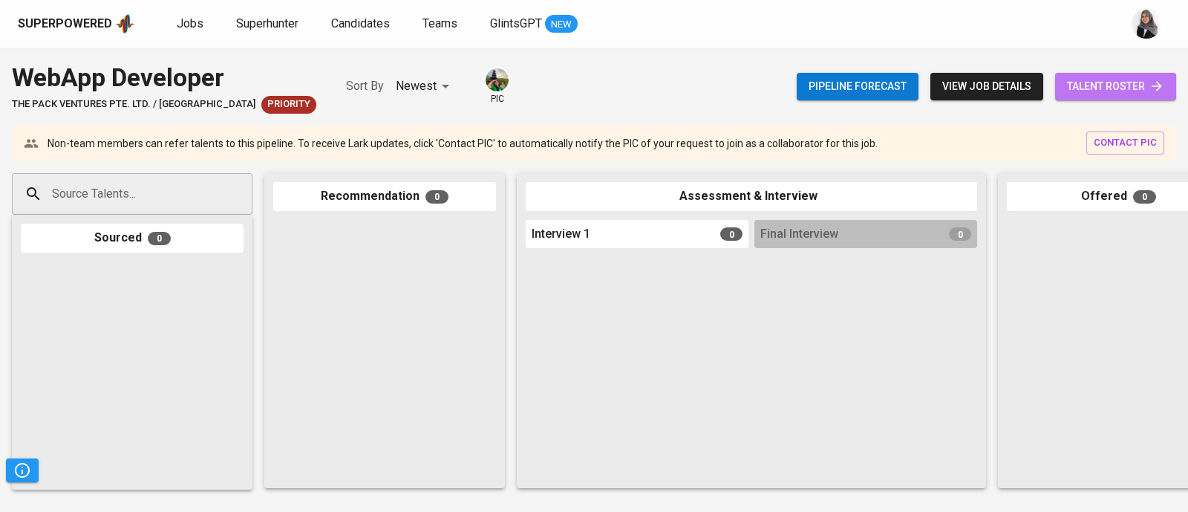  Describe the element at coordinates (289, 104) in the screenshot. I see `span: Priority` at that location.